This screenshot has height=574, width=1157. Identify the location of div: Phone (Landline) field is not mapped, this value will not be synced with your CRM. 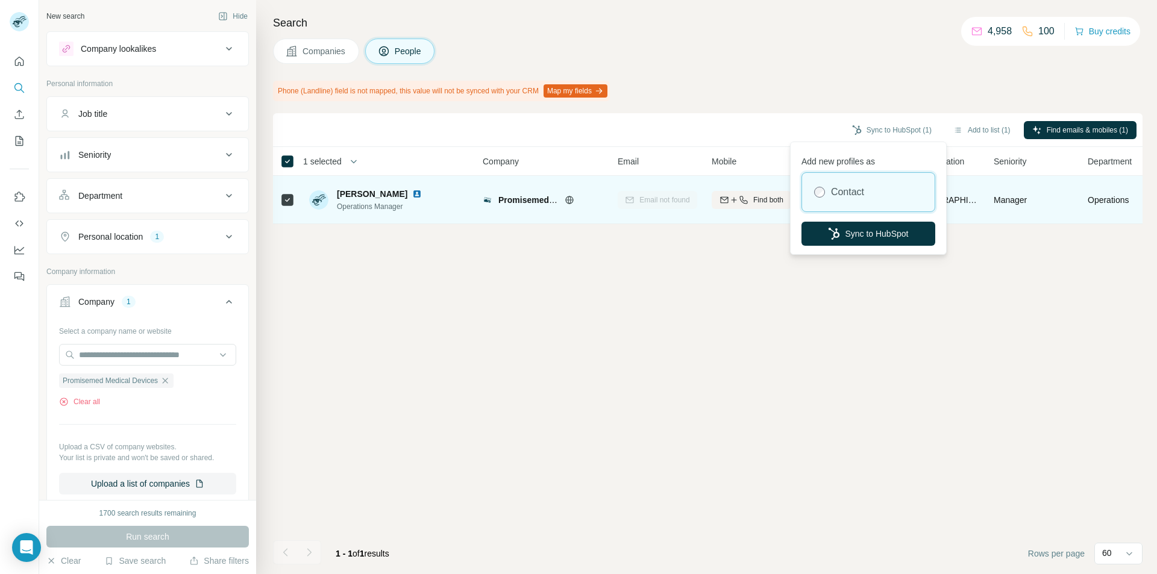
(441, 91).